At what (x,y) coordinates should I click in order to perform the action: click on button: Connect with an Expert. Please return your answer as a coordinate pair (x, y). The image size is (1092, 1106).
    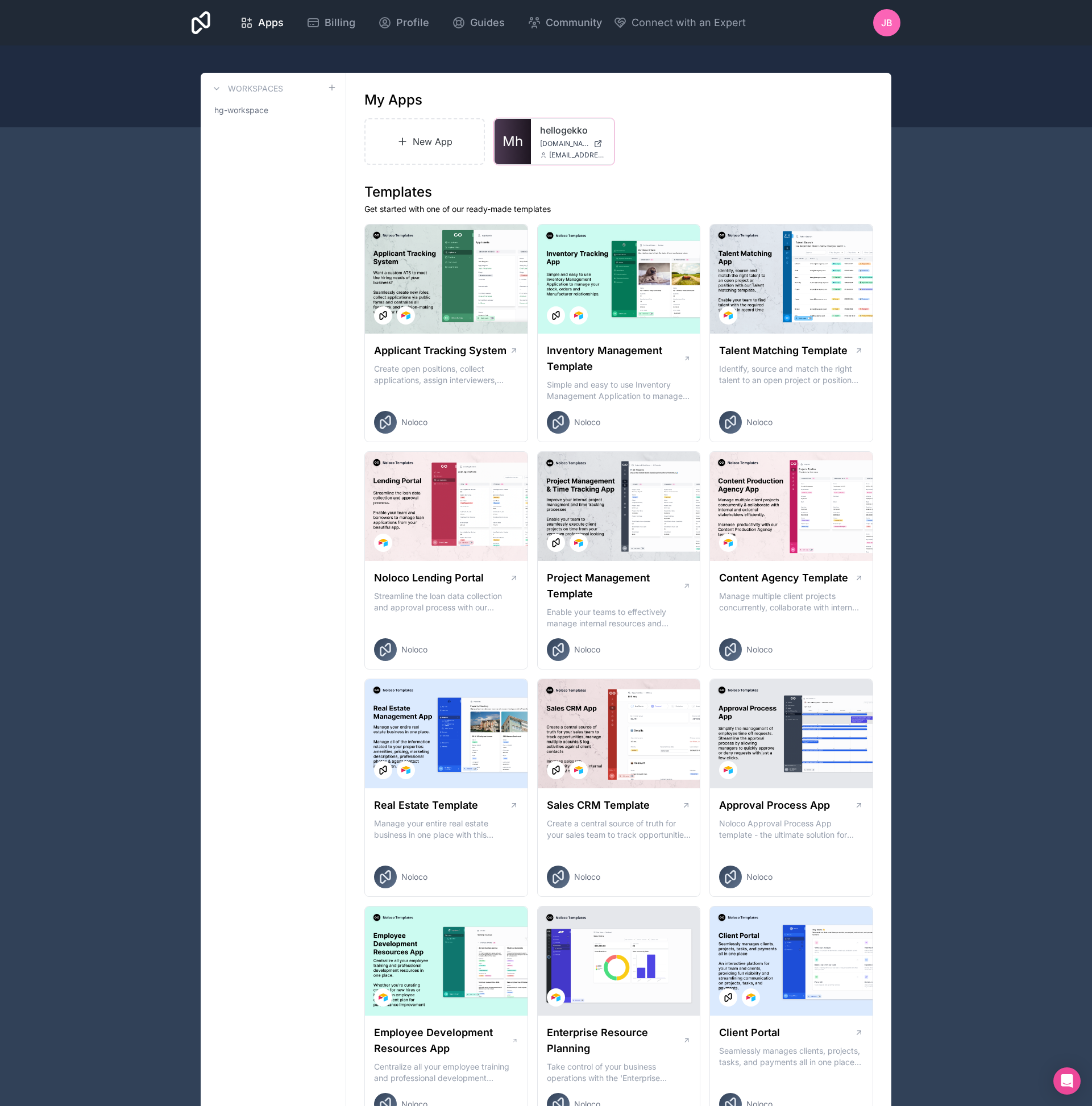
    Looking at the image, I should click on (679, 23).